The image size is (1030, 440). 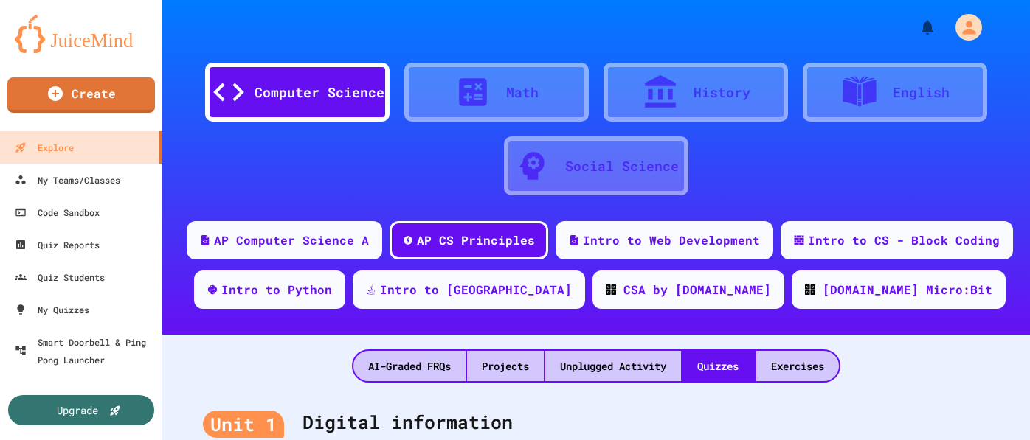 I want to click on a: Create, so click(x=81, y=95).